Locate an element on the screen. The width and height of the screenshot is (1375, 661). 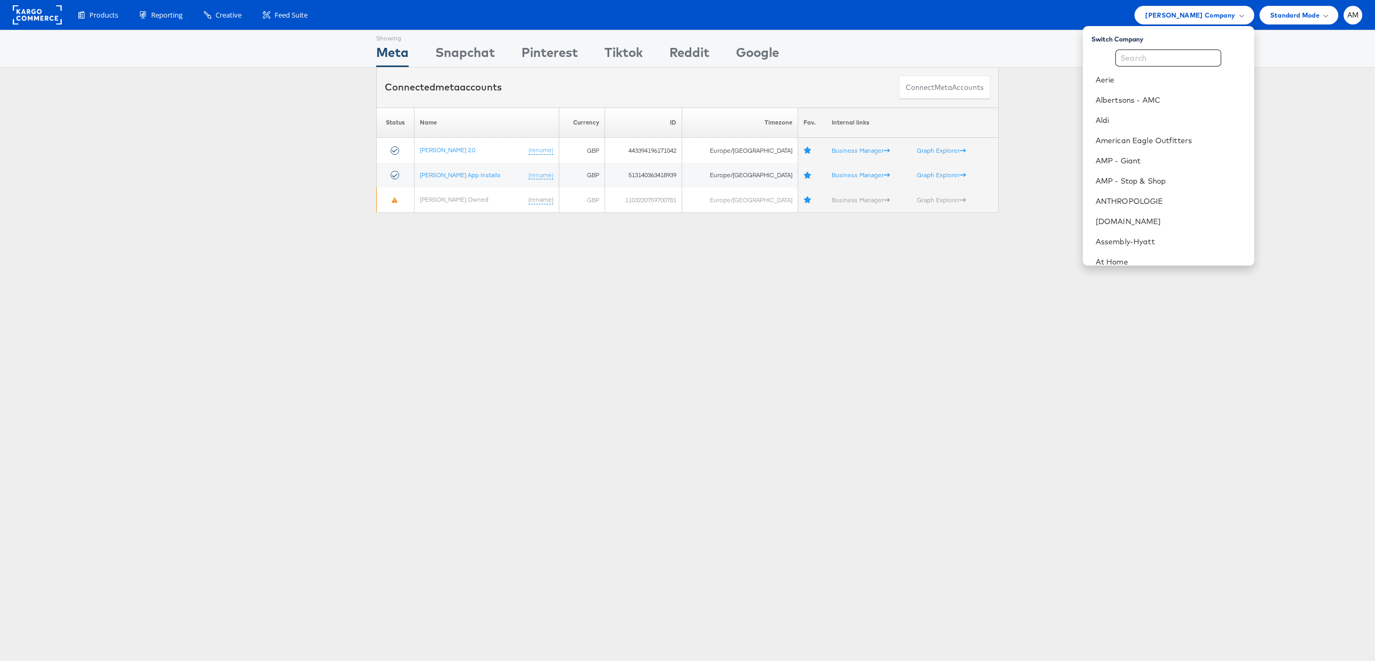
td: 443394196171042 is located at coordinates (643, 150).